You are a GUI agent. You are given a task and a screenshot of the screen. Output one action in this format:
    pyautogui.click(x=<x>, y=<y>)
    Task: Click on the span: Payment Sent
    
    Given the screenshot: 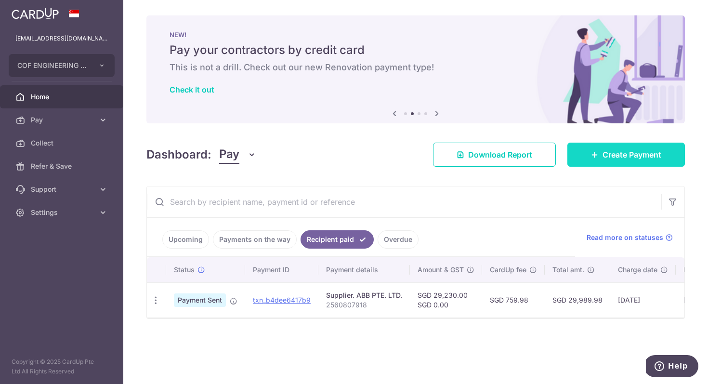 What is the action you would take?
    pyautogui.click(x=200, y=300)
    